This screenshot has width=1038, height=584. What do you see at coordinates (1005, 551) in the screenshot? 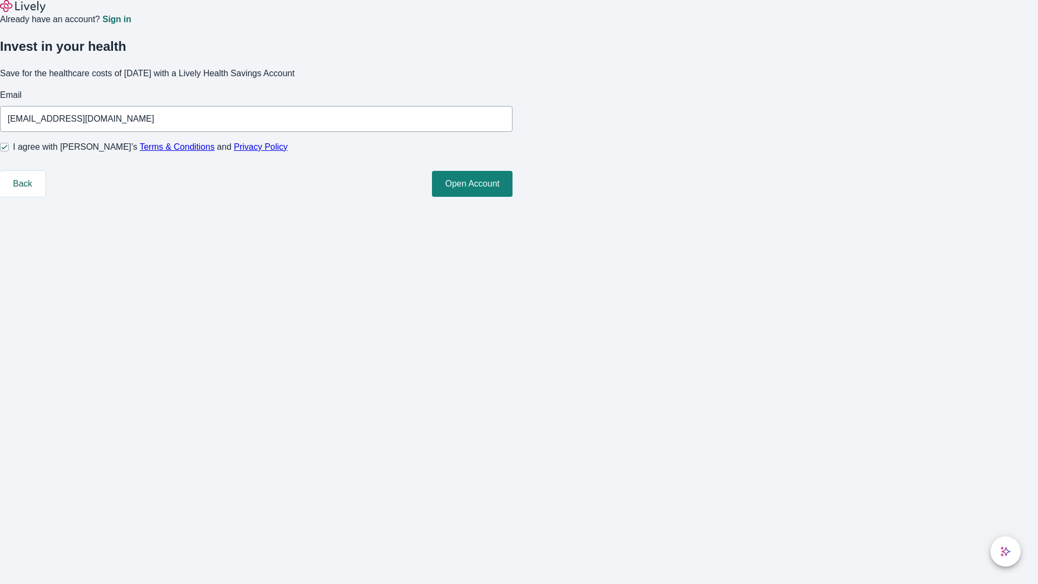
I see `svg: Lively AI Assistant` at bounding box center [1005, 551].